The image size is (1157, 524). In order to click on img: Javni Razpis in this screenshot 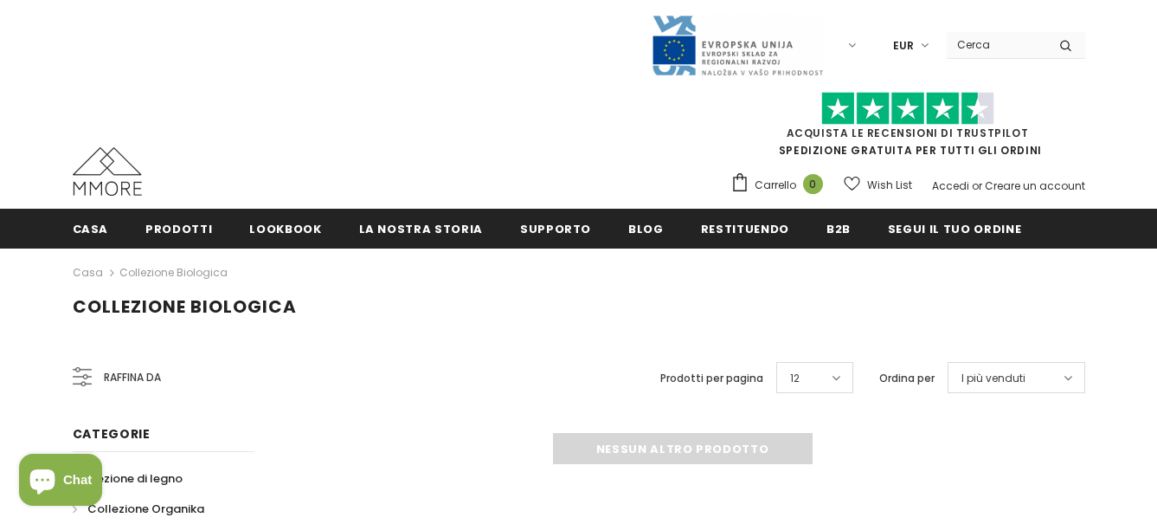, I will do `click(737, 45)`.